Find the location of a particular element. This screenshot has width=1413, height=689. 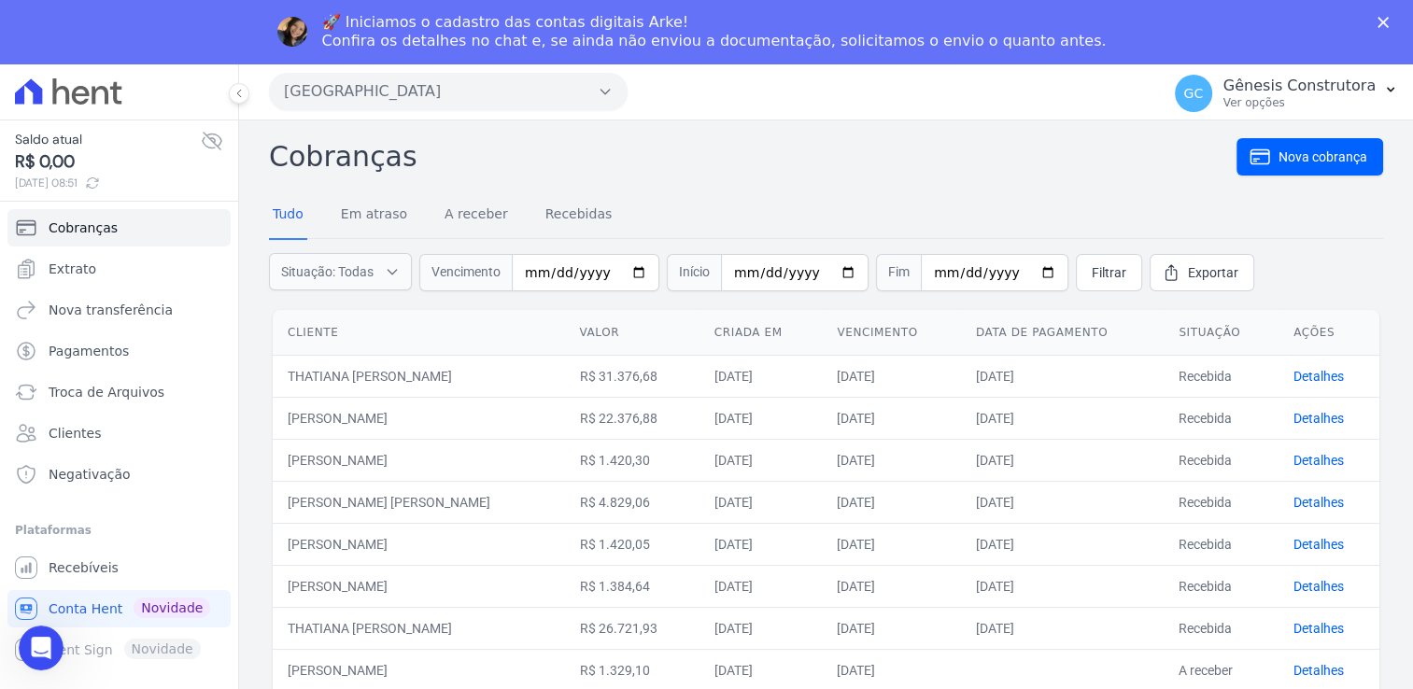

a: Recebidas is located at coordinates (579, 216).